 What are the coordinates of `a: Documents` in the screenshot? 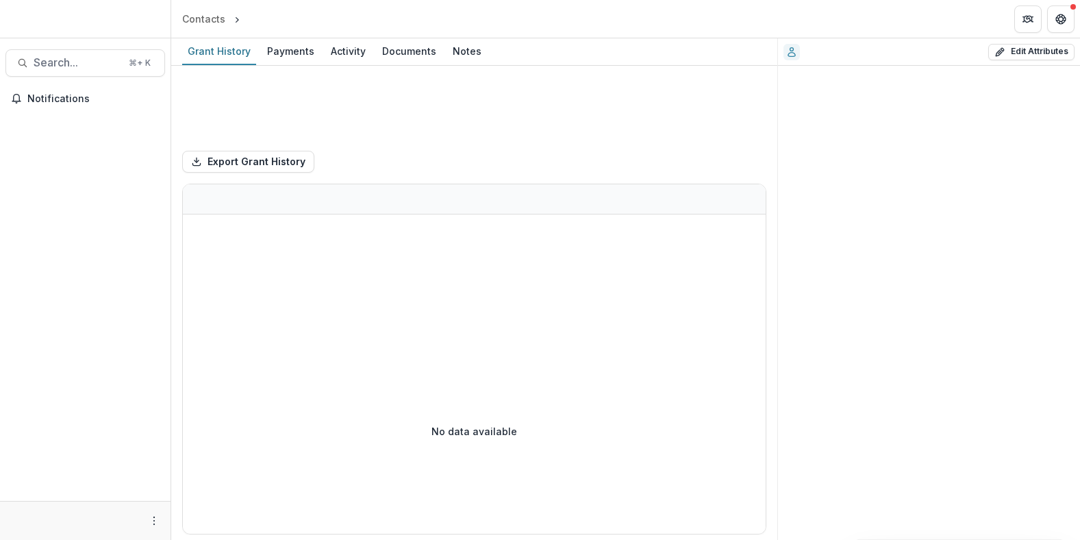 It's located at (409, 51).